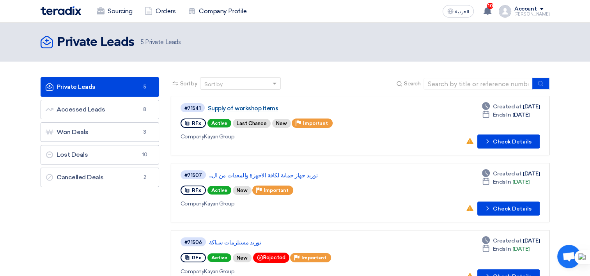 Image resolution: width=590 pixels, height=276 pixels. I want to click on span: 8, so click(145, 110).